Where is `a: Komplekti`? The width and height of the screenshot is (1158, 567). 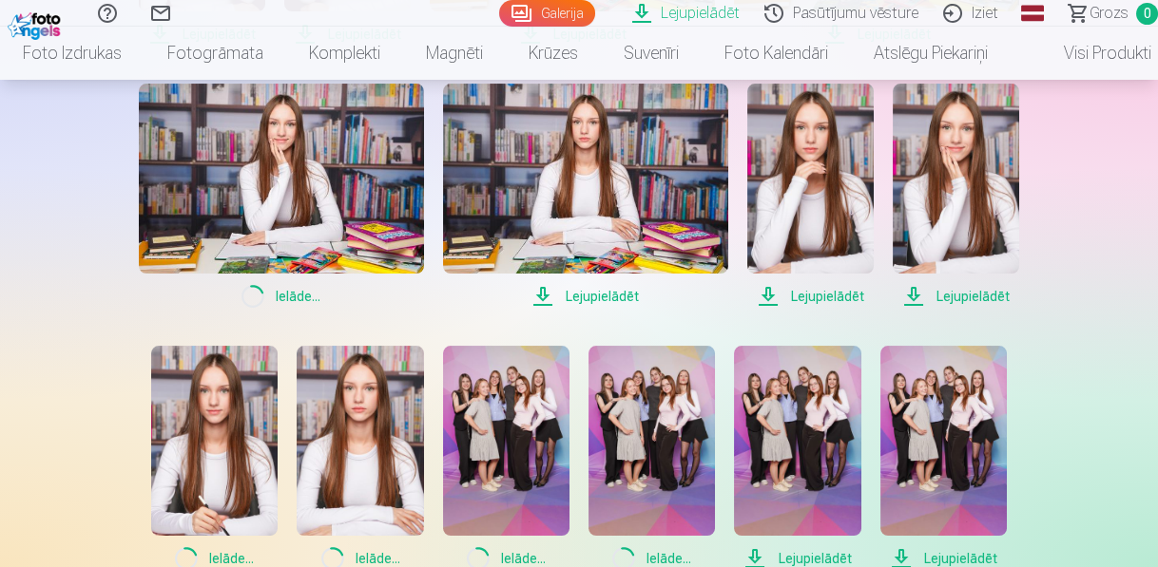
a: Komplekti is located at coordinates (344, 53).